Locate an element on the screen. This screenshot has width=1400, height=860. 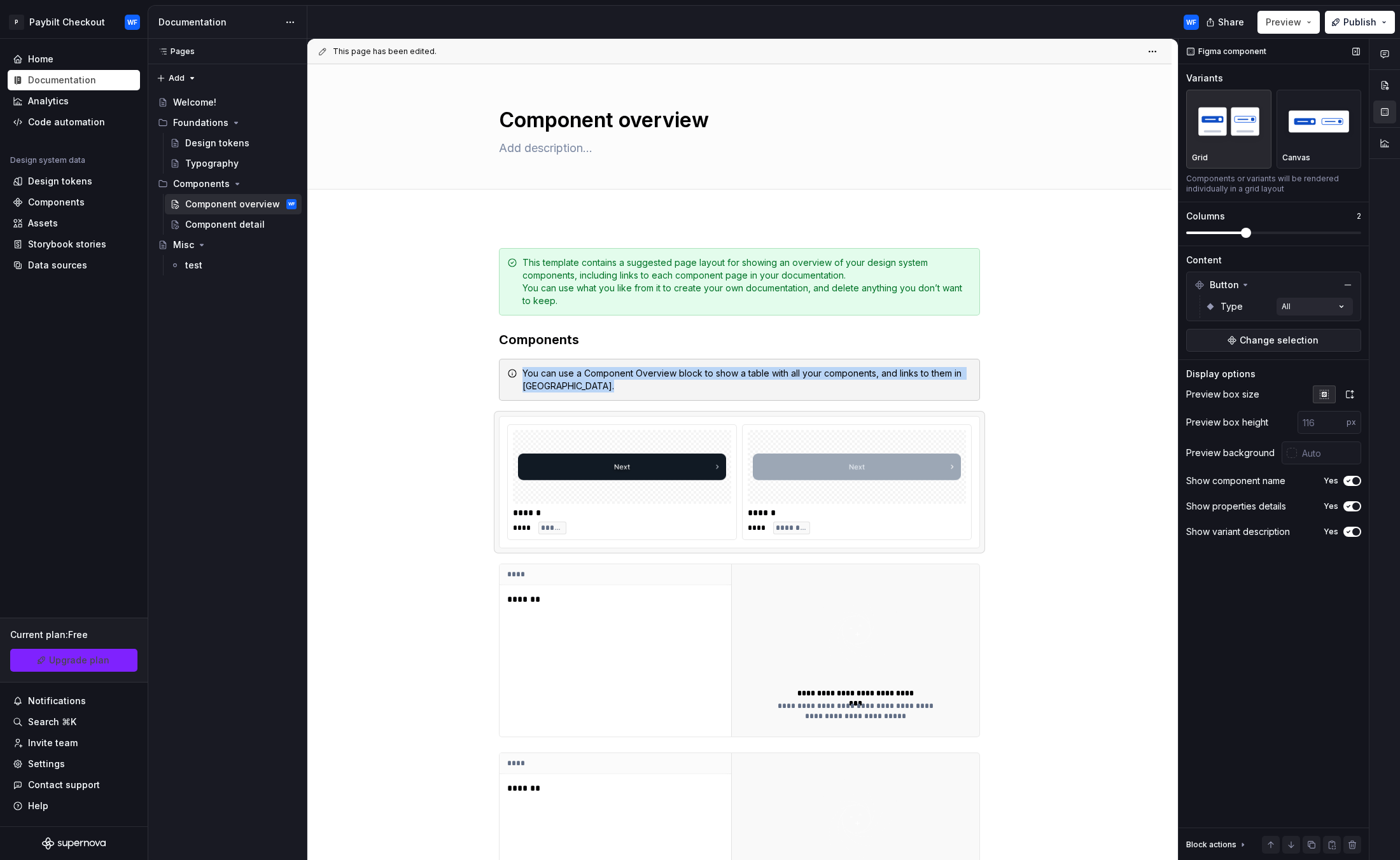
p: px is located at coordinates (1351, 422).